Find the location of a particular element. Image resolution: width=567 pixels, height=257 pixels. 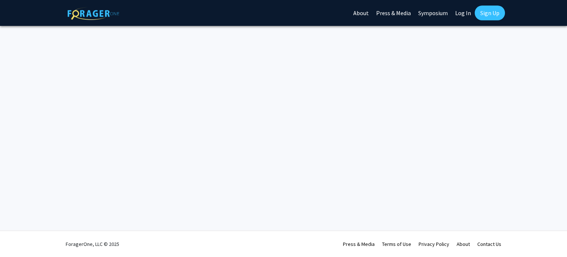

a: Contact Us is located at coordinates (489, 244).